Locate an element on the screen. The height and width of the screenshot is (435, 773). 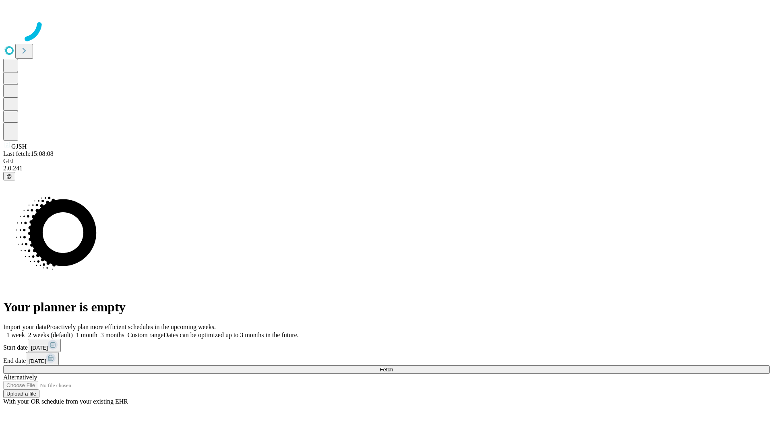
div: GEI is located at coordinates (387, 161).